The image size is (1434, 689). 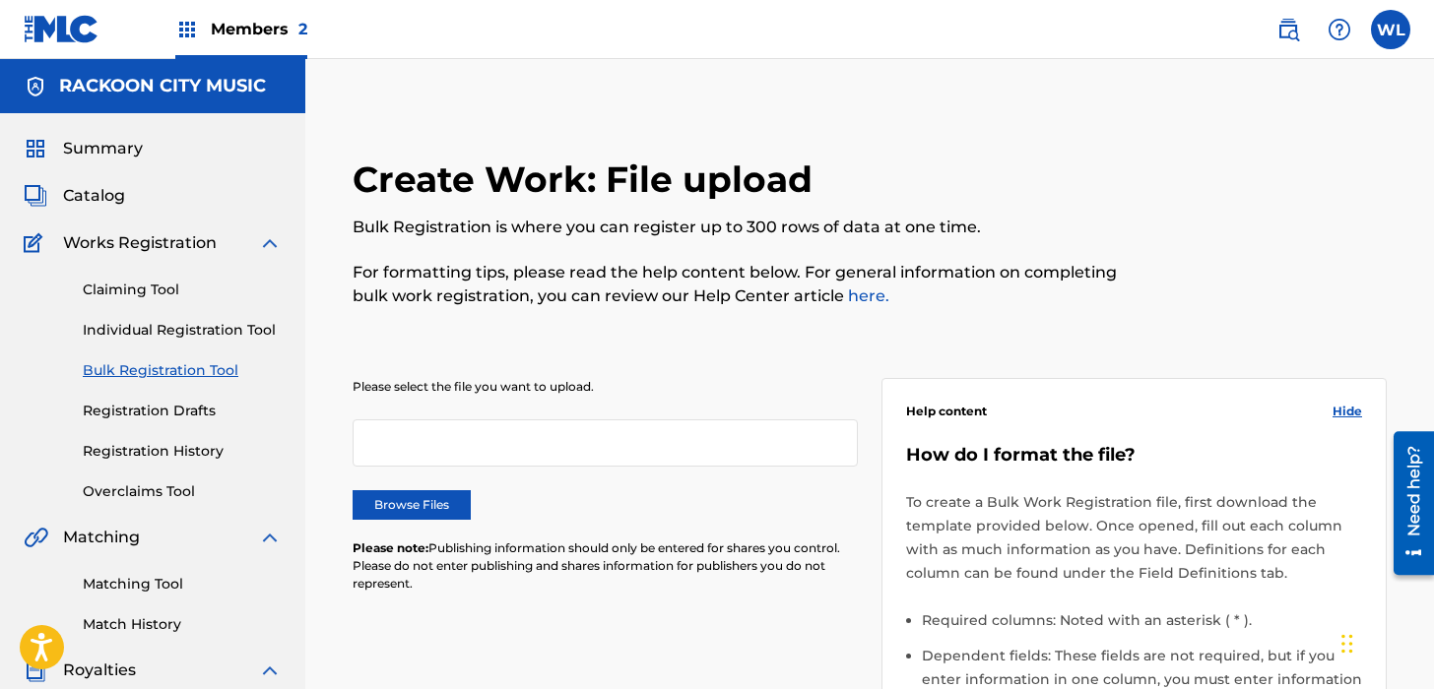 I want to click on img: Top Rightsholders, so click(x=187, y=30).